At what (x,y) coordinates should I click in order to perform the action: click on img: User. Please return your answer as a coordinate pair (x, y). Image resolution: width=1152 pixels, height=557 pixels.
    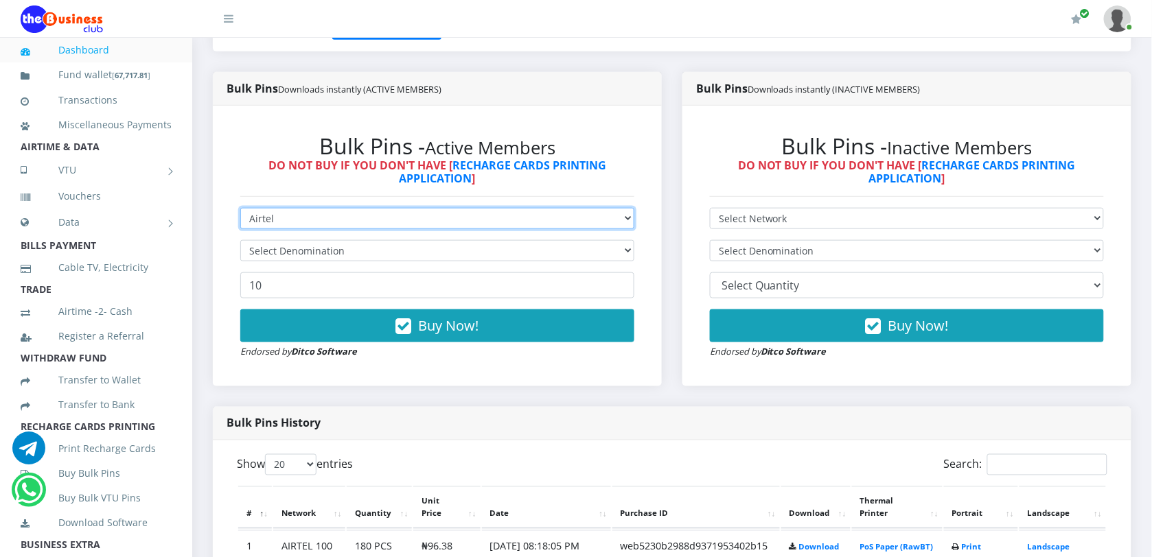
    Looking at the image, I should click on (1118, 19).